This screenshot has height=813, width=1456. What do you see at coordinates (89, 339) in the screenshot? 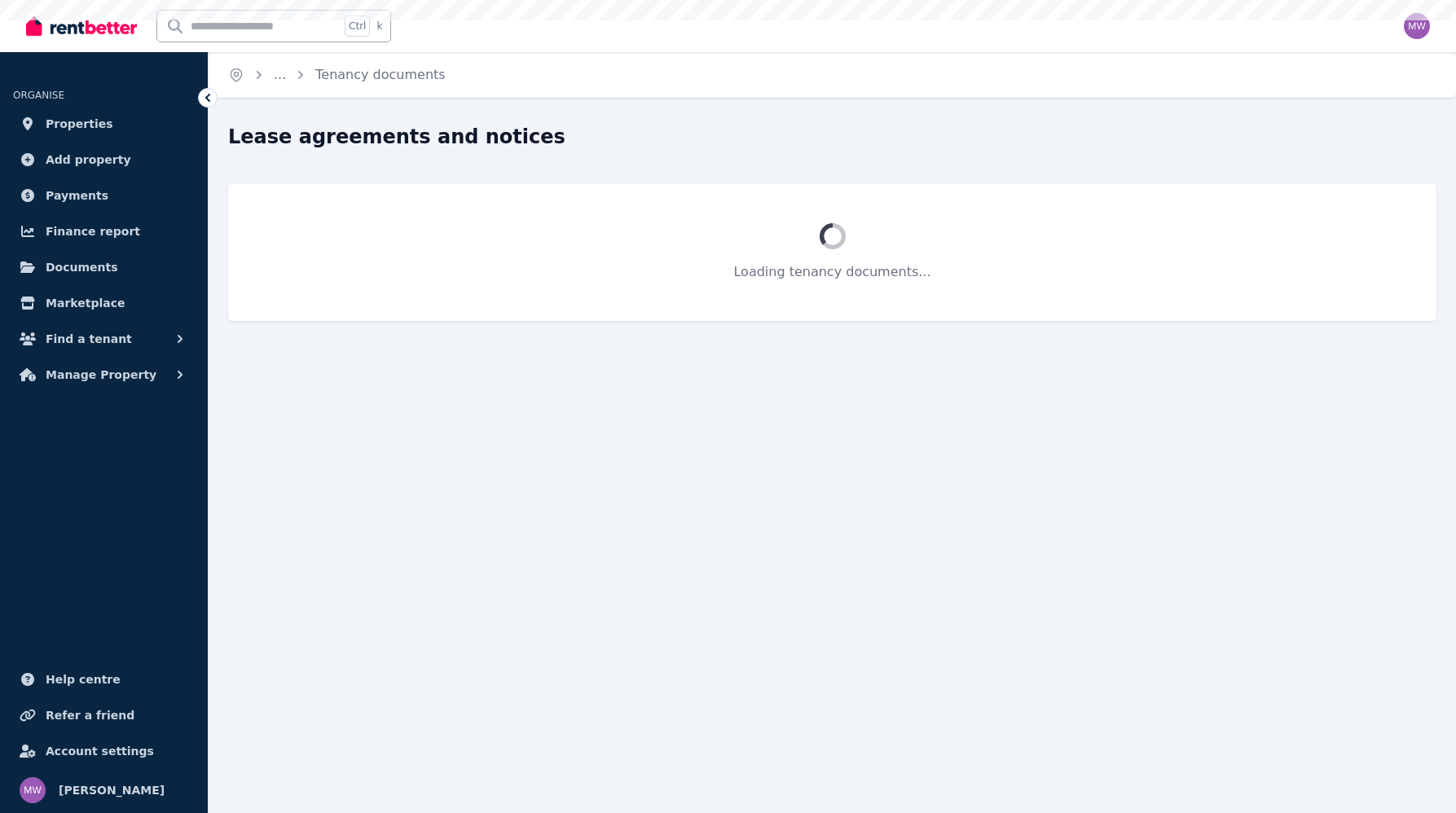
I see `span: Find a tenant` at bounding box center [89, 339].